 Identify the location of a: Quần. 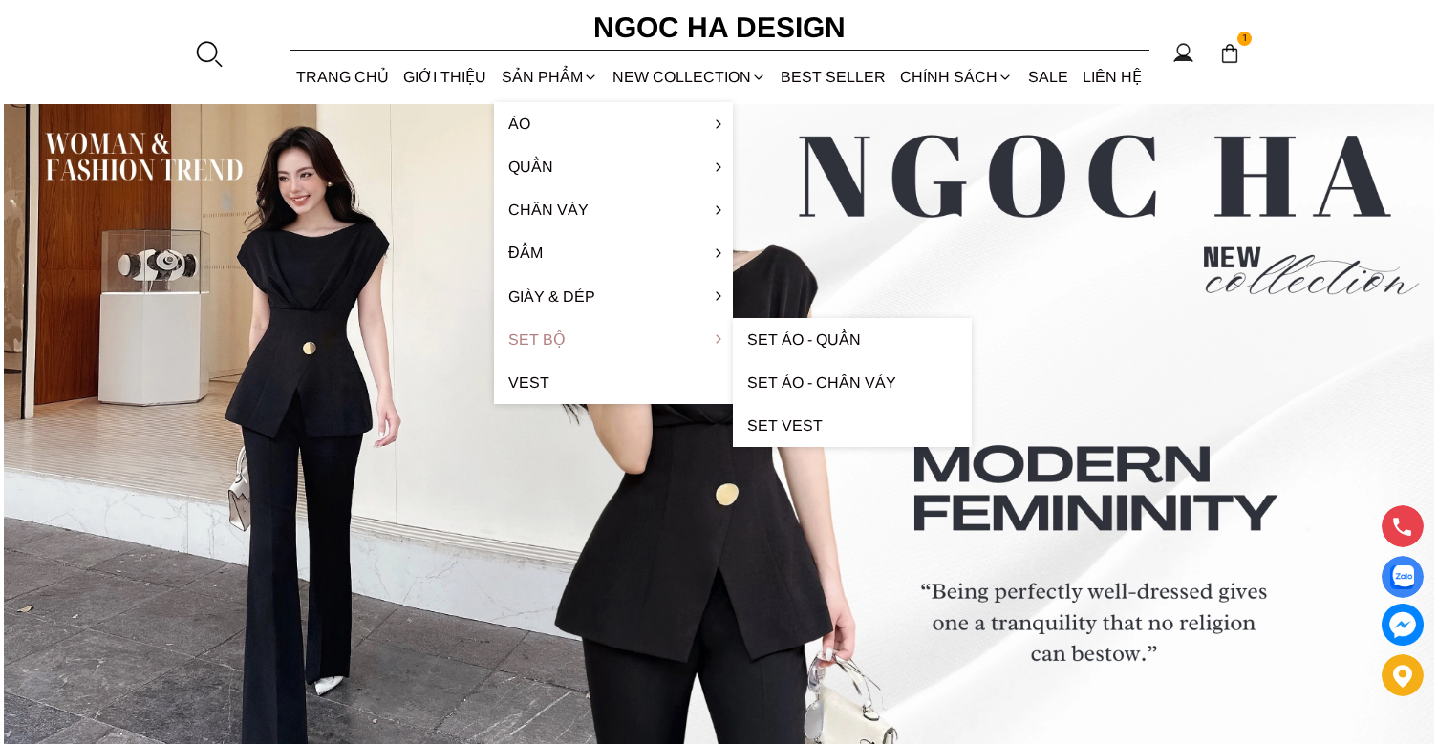
(613, 166).